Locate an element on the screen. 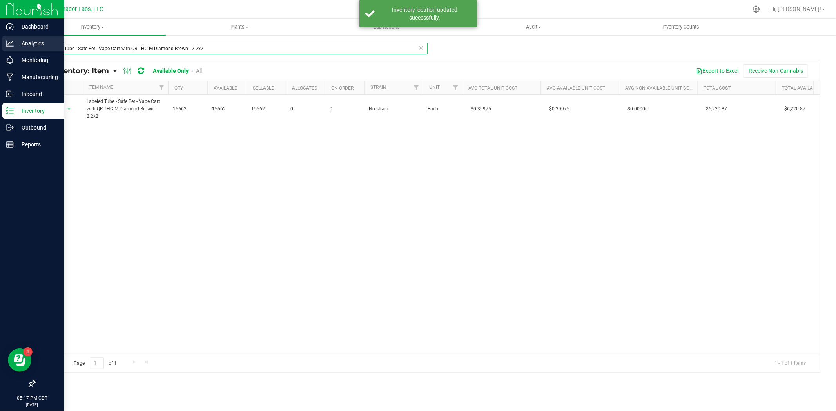 This screenshot has width=836, height=411. a: Avg Available Unit Cost is located at coordinates (575, 88).